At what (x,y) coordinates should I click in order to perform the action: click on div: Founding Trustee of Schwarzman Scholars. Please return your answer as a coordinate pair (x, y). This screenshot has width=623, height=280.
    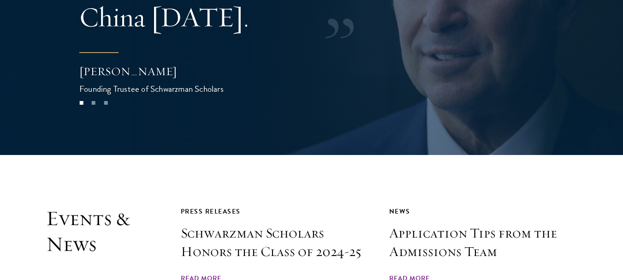
    Looking at the image, I should click on (172, 89).